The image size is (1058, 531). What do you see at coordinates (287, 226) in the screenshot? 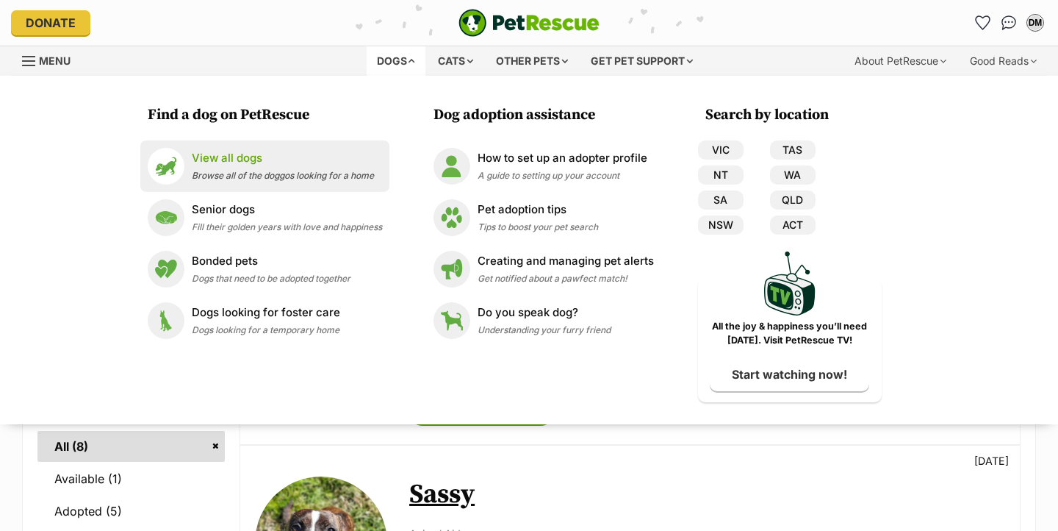
I see `span: Fill their golden years with love and happiness` at bounding box center [287, 226].